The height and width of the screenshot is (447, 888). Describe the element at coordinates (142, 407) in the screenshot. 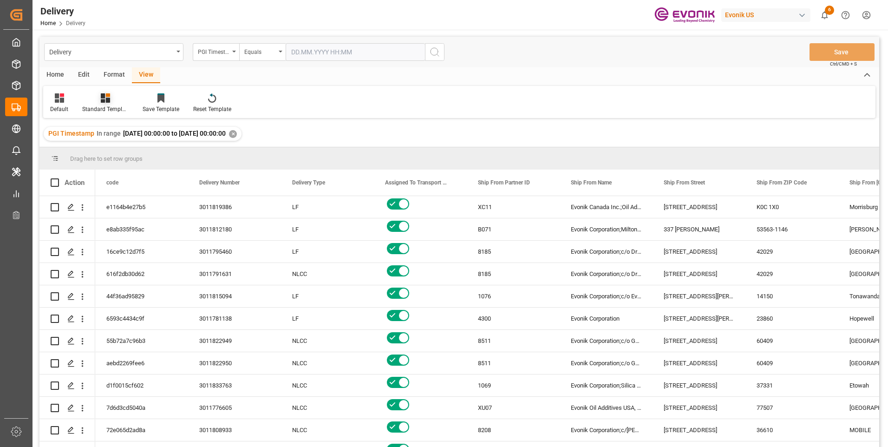

I see `div: 7d6d3cd5040a` at that location.